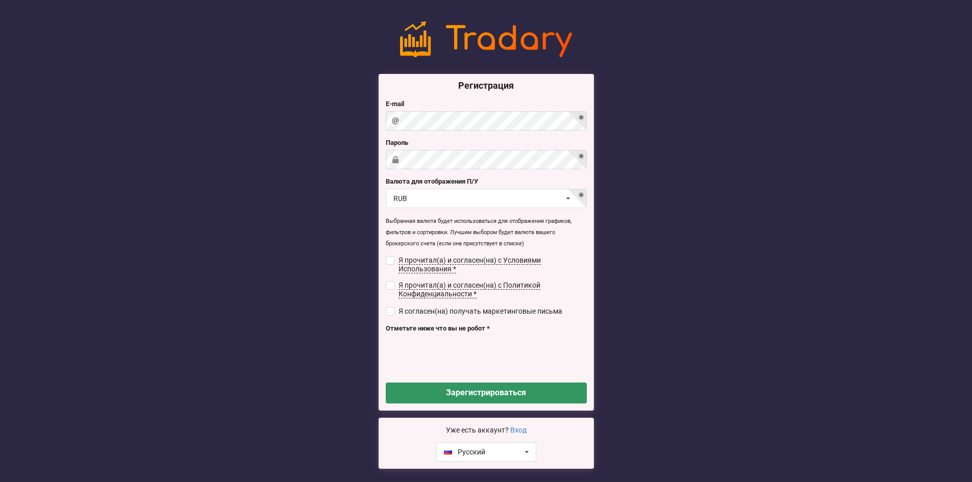 This screenshot has height=482, width=972. What do you see at coordinates (474, 311) in the screenshot?
I see `label: Я согласен(на) получать маркетинговые письма` at bounding box center [474, 311].